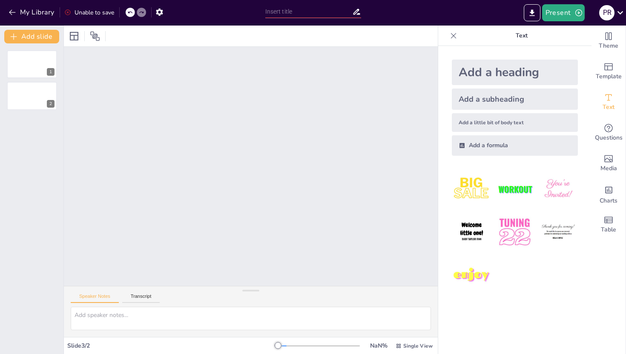  Describe the element at coordinates (515, 123) in the screenshot. I see `div: Add a little bit of body text` at that location.